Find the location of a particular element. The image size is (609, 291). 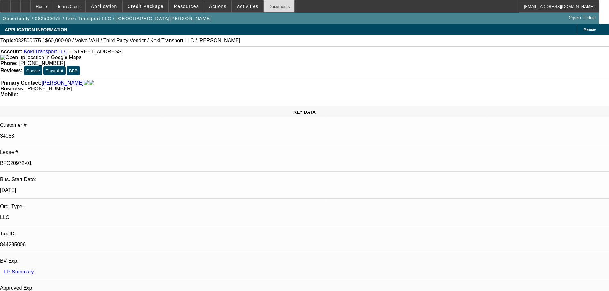

strong: Reviews: is located at coordinates (11, 70).